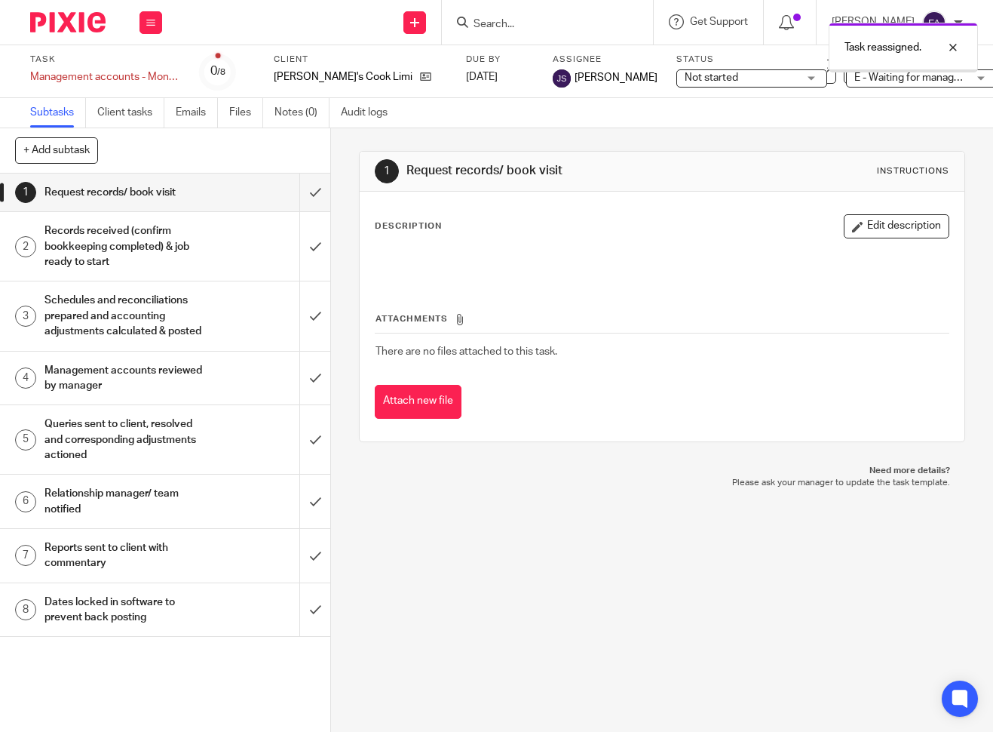 The width and height of the screenshot is (993, 732). I want to click on p: Task reassigned., so click(883, 48).